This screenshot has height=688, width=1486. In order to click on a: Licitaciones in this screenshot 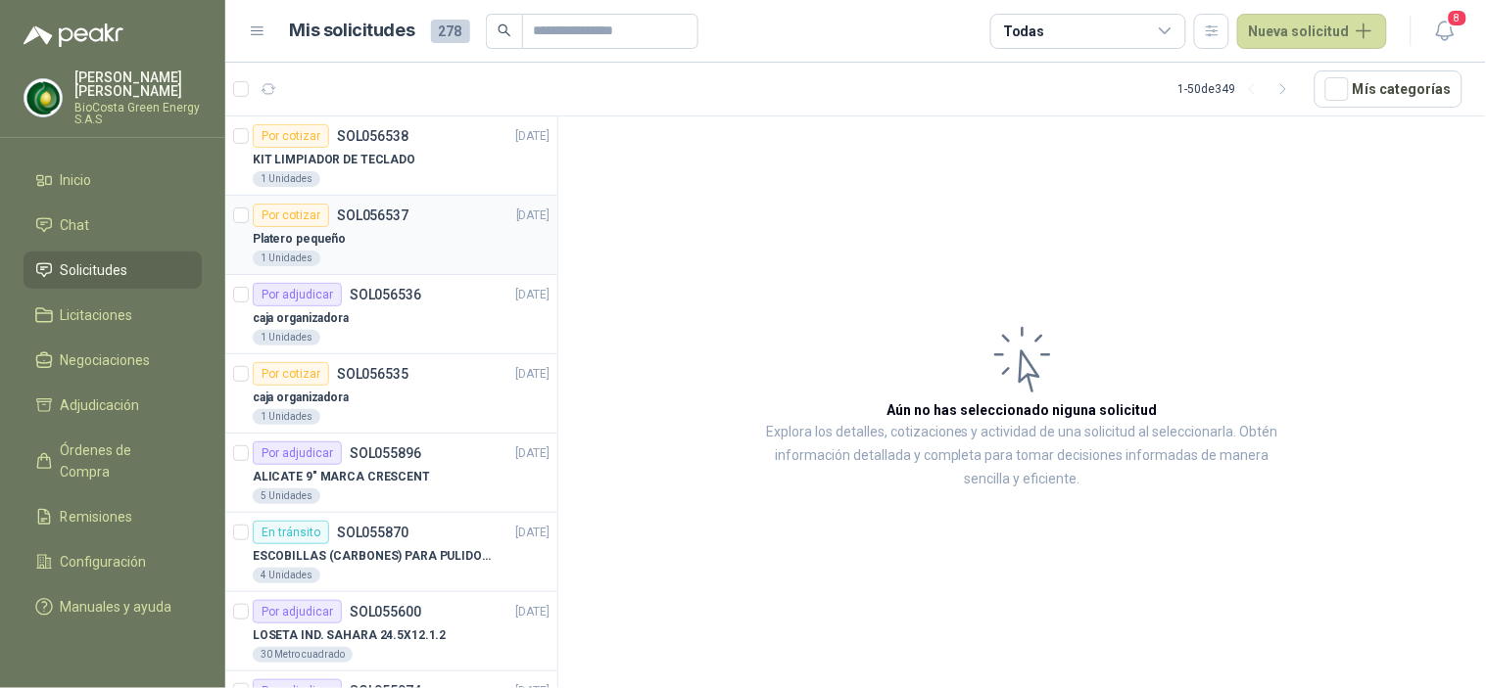, I will do `click(113, 315)`.